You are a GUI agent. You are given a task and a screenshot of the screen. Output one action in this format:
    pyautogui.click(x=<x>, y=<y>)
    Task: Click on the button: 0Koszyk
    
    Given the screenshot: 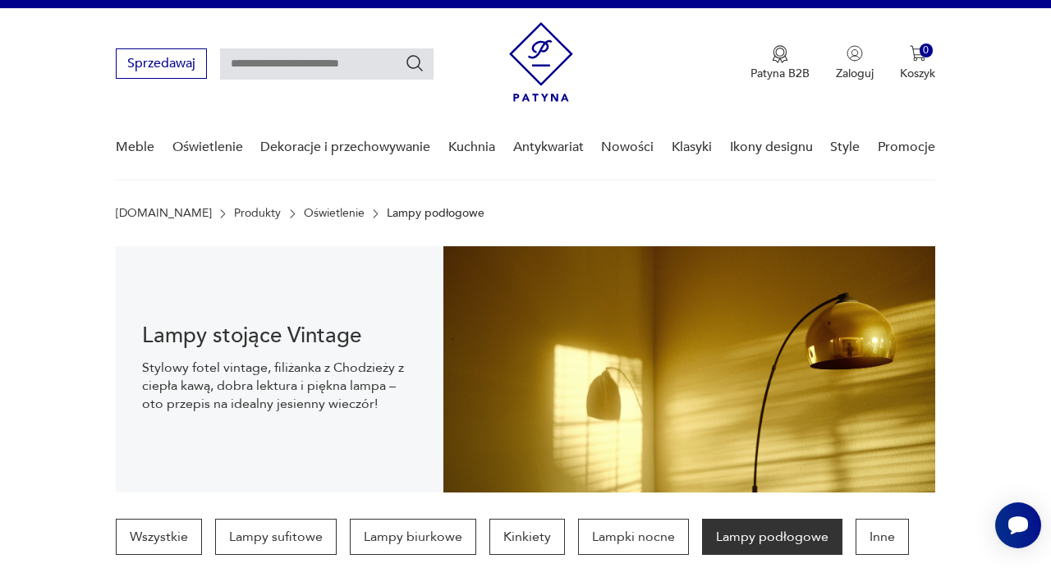 What is the action you would take?
    pyautogui.click(x=917, y=63)
    